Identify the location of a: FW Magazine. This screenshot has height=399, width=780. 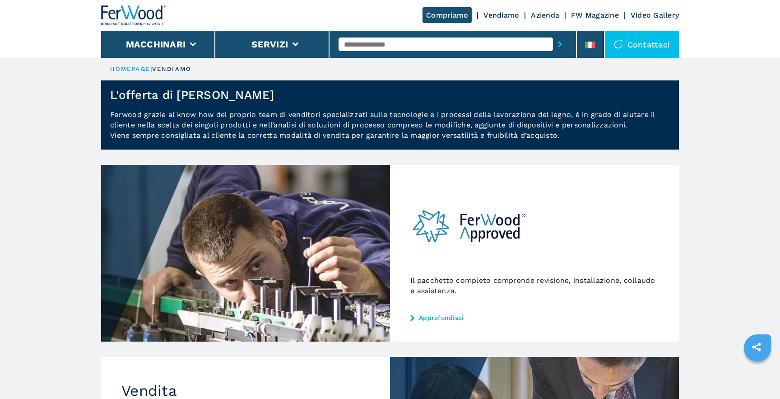
(595, 15).